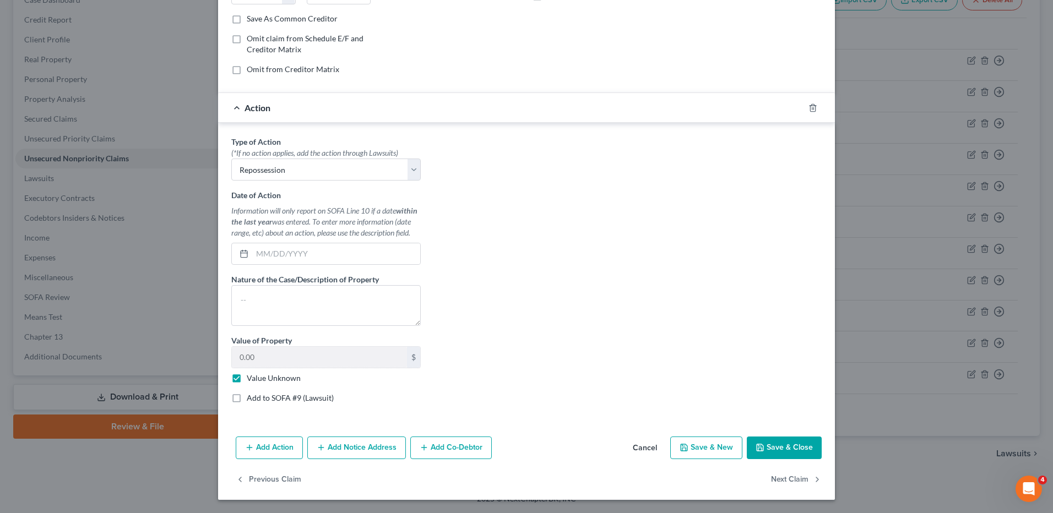  I want to click on div: Information will only report on SOFA Line 10 if a date was entered. To enter more information (da..., so click(326, 222).